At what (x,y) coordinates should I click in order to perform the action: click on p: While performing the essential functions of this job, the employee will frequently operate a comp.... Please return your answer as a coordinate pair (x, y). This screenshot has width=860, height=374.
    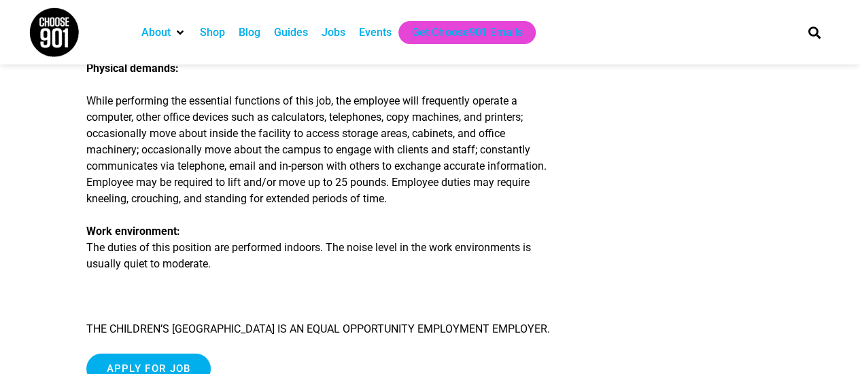
    Looking at the image, I should click on (318, 150).